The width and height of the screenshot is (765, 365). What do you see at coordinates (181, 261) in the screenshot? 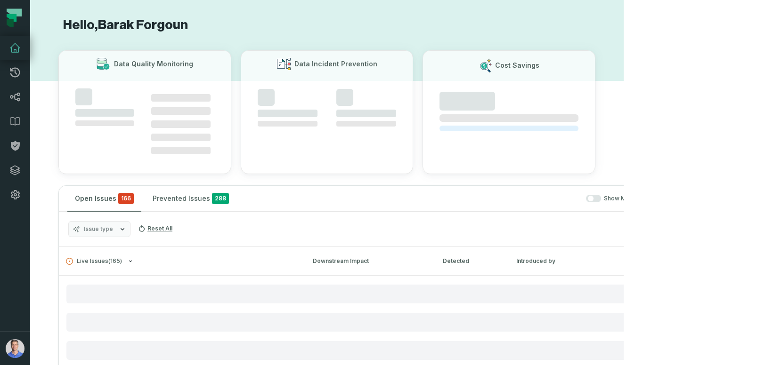
I see `button: Live Issues(165)` at bounding box center [181, 261].